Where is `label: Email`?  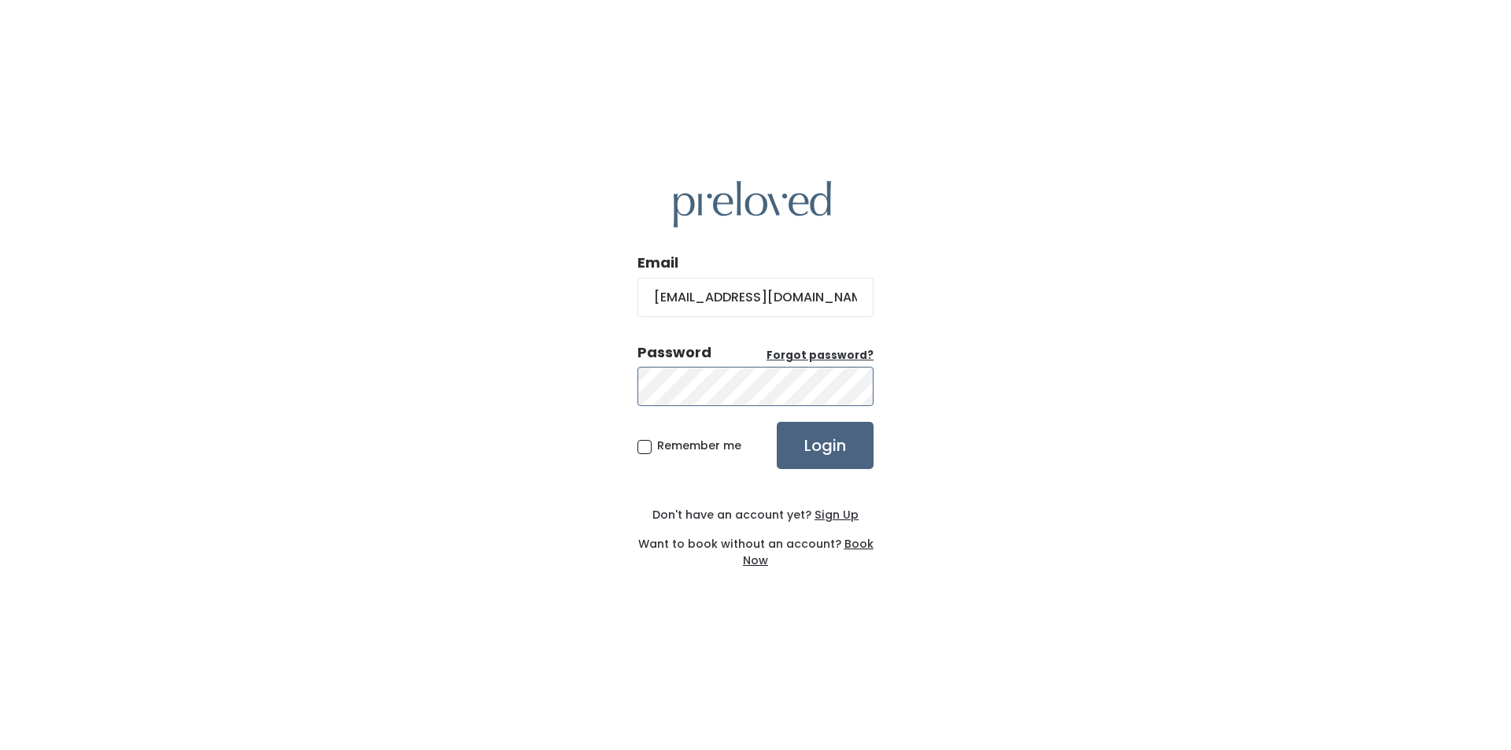
label: Email is located at coordinates (658, 263).